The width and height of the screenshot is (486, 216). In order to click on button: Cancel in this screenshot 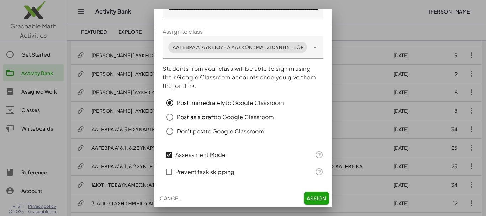, I will do `click(170, 198)`.